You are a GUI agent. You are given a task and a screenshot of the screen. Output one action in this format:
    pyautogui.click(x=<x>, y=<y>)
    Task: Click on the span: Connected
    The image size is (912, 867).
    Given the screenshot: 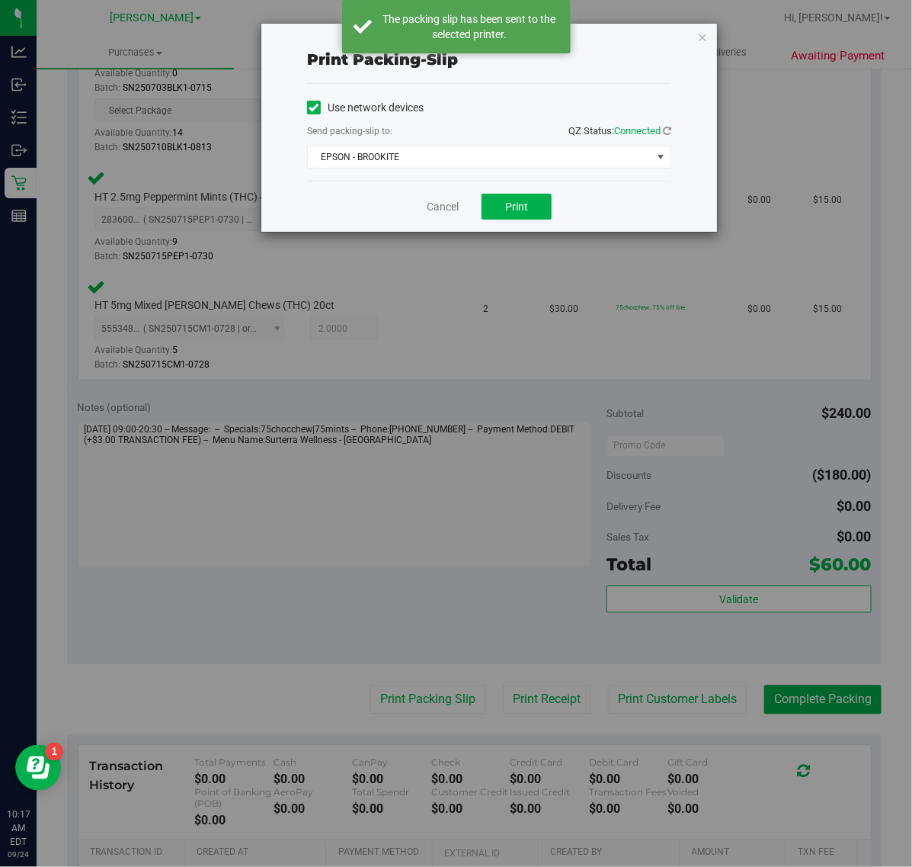 What is the action you would take?
    pyautogui.click(x=637, y=130)
    